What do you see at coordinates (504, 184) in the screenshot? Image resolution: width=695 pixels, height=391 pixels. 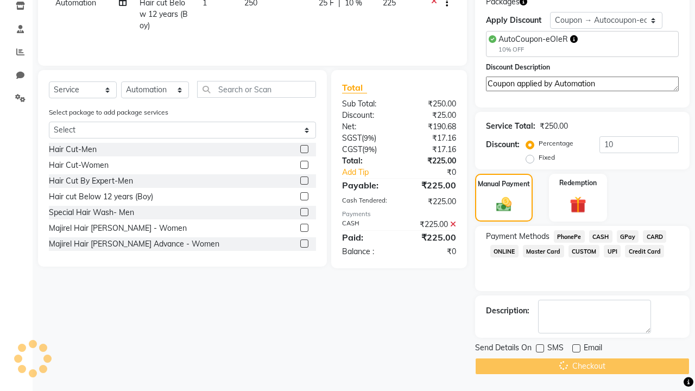 I see `label: Manual Payment` at bounding box center [504, 184].